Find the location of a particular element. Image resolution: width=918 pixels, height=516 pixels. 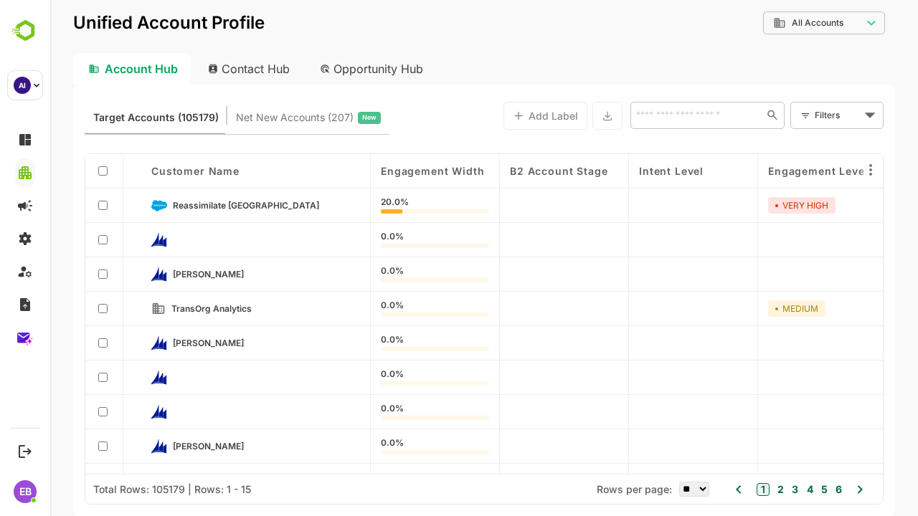

span: Hawkins-Crosby is located at coordinates (158, 446).